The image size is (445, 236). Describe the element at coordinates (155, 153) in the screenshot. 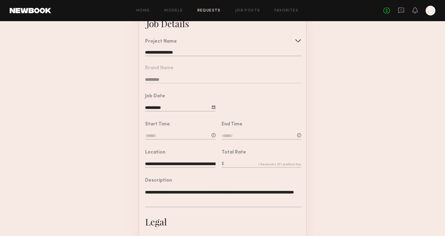

I see `div: Location` at that location.